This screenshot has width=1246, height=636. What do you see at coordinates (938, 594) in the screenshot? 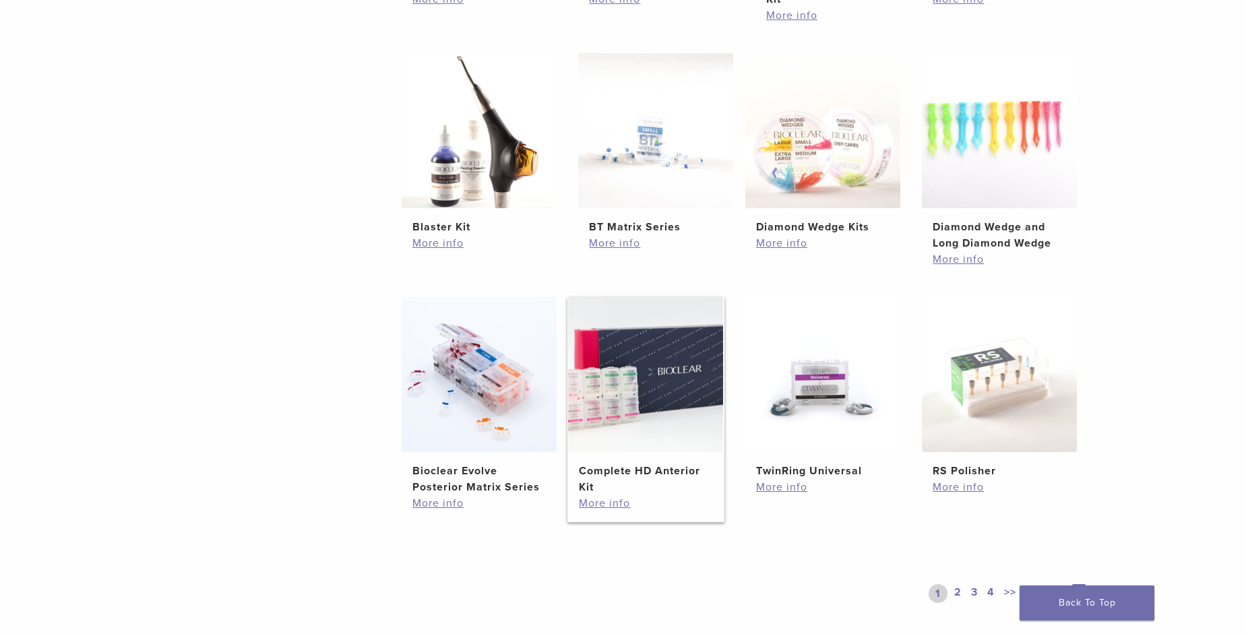
I see `a: 1` at bounding box center [938, 594].